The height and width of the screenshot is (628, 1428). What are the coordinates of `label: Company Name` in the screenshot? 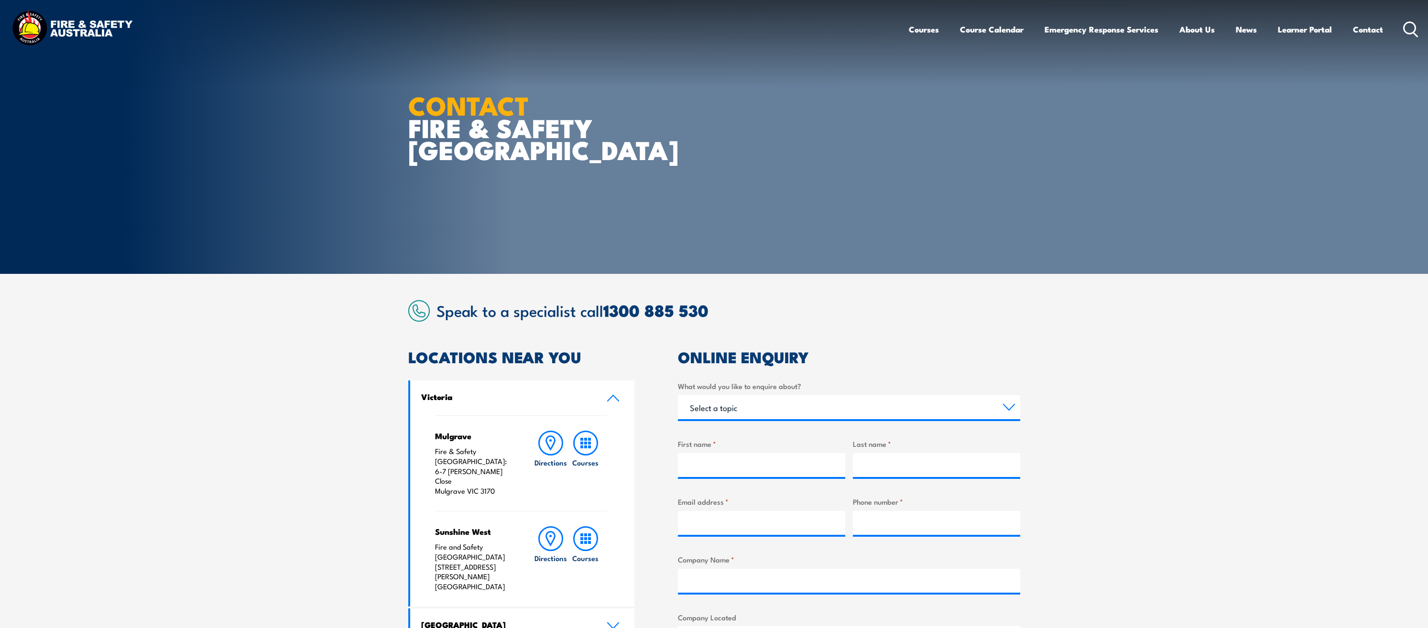 It's located at (849, 559).